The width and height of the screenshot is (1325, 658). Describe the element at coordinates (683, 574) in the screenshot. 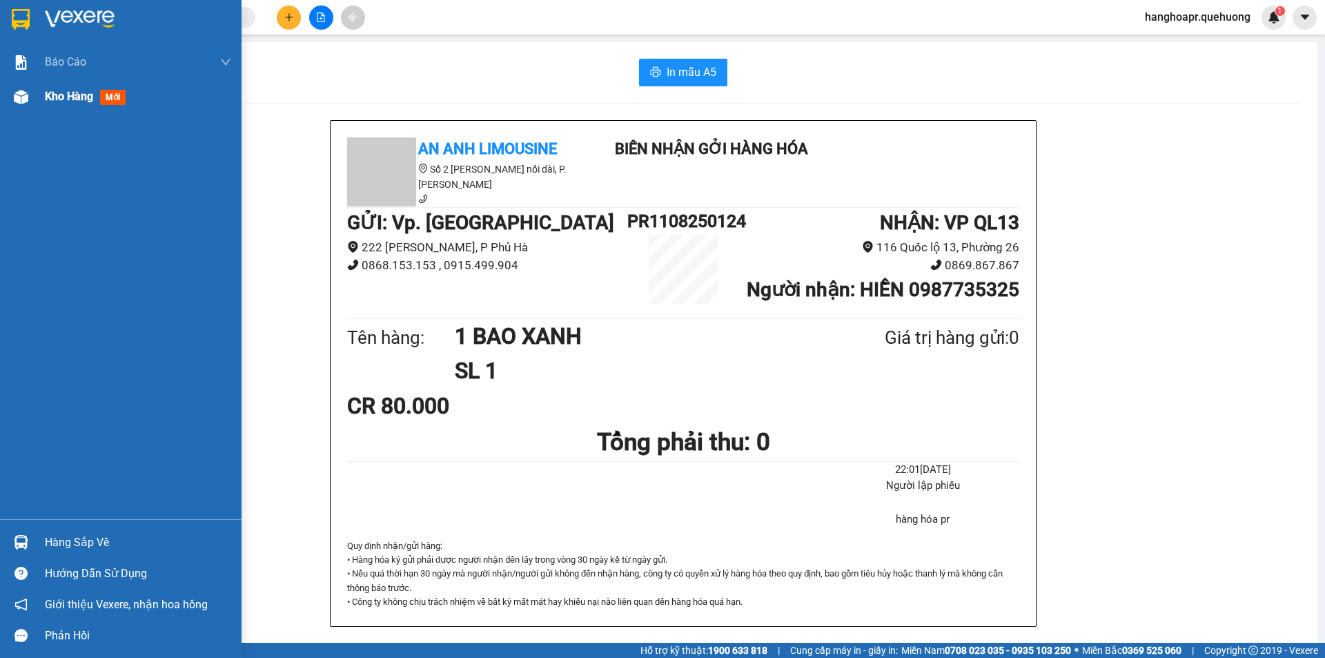

I see `div: Quy định nhận/gửi hàng :` at that location.